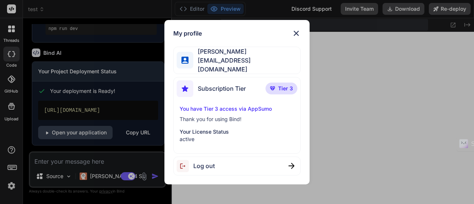  Describe the element at coordinates (237, 109) in the screenshot. I see `p: You have Tier 3 access via AppSumo` at that location.